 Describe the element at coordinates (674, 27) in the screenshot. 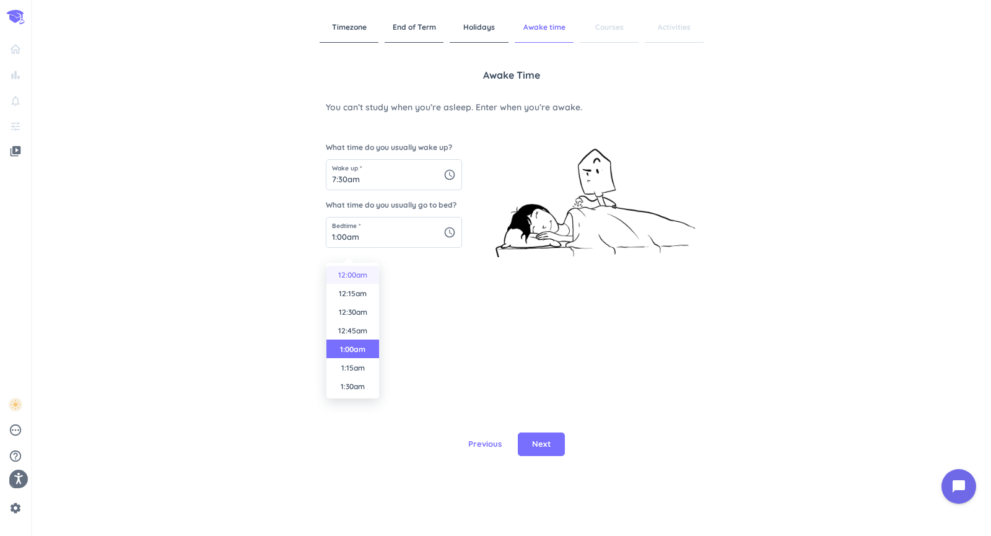

I see `span: Activities` at that location.